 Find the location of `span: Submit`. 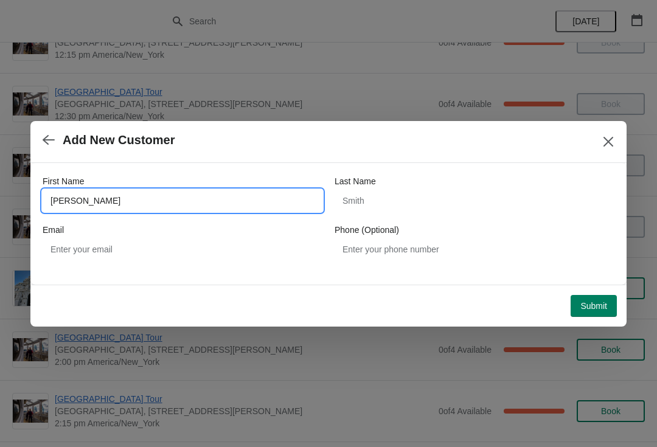

span: Submit is located at coordinates (594, 306).